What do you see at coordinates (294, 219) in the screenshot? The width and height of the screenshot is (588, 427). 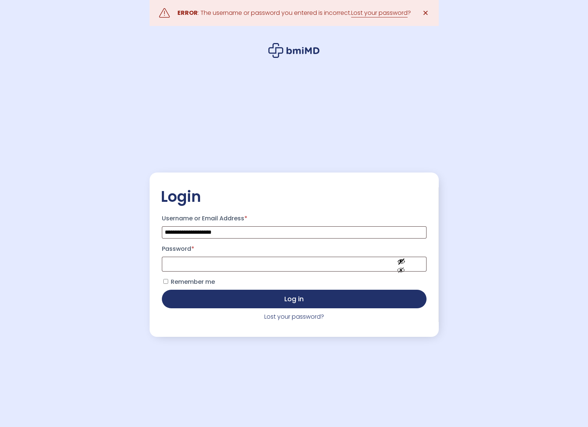 I see `label: Username or Email Address` at bounding box center [294, 219].